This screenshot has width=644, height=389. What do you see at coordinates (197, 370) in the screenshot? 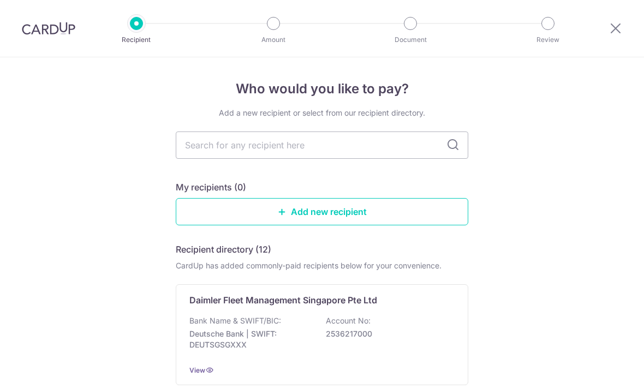
I see `a: View` at bounding box center [197, 370].